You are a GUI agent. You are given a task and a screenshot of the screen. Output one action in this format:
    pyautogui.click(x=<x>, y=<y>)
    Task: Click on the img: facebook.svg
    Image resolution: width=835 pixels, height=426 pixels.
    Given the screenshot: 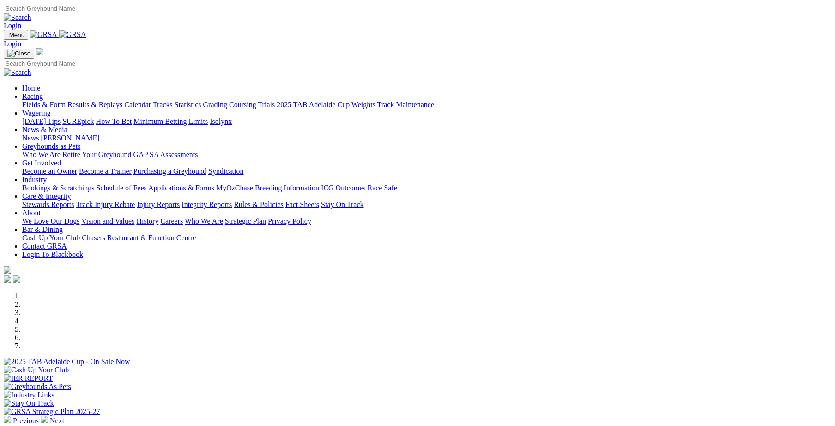 What is the action you would take?
    pyautogui.click(x=7, y=279)
    